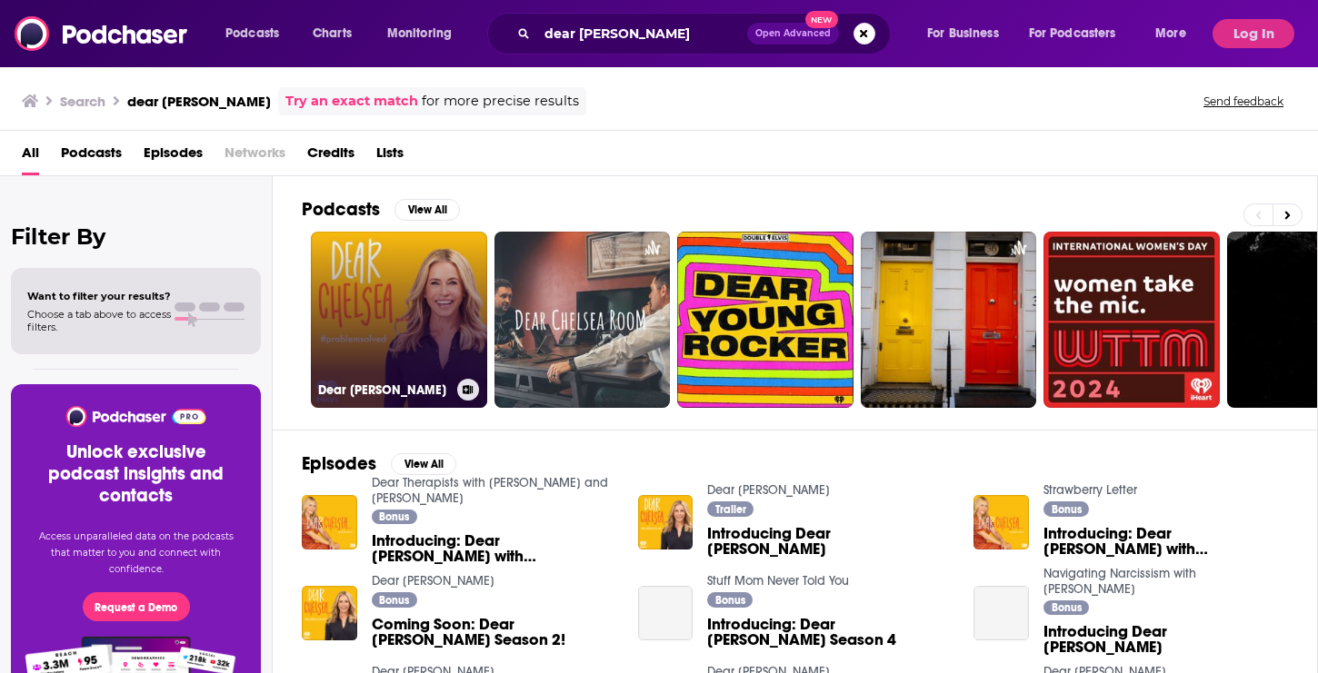 The image size is (1318, 673). I want to click on span: For Business, so click(962, 34).